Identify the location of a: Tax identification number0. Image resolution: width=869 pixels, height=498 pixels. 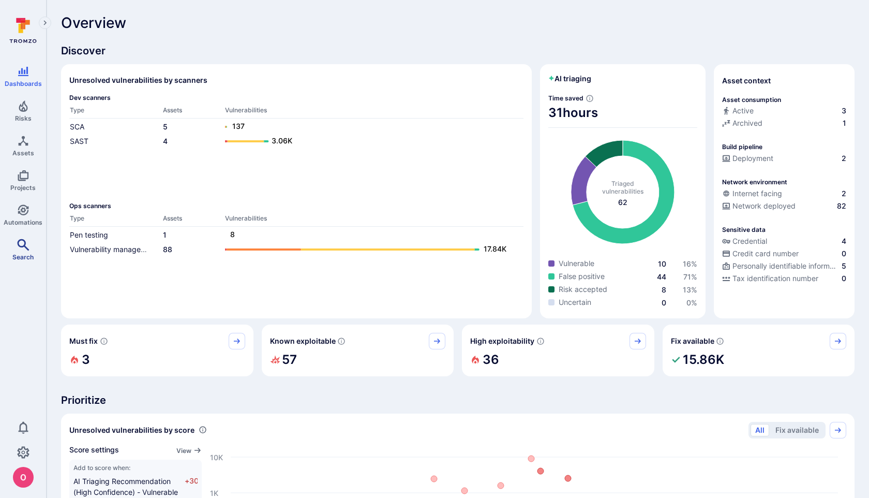
(784, 278).